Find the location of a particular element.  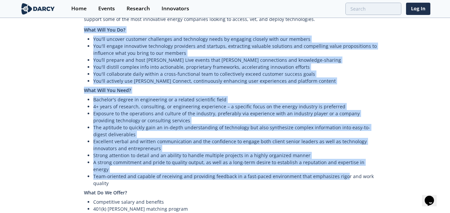

h4: What Will You Do? is located at coordinates (231, 30).